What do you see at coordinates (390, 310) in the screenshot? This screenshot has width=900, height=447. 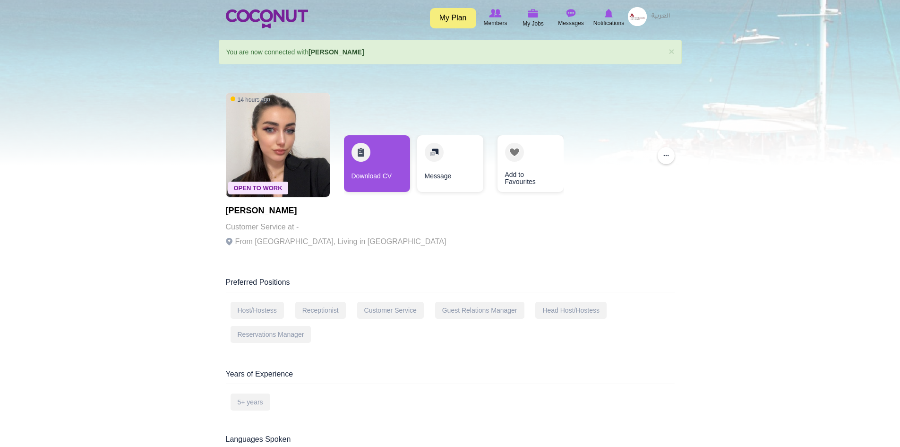 I see `div: Customer Service` at bounding box center [390, 310].